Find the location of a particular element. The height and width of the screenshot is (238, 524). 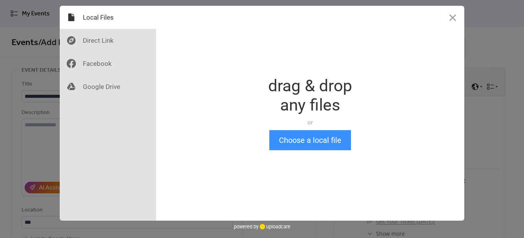

button: Choose a local file is located at coordinates (310, 140).